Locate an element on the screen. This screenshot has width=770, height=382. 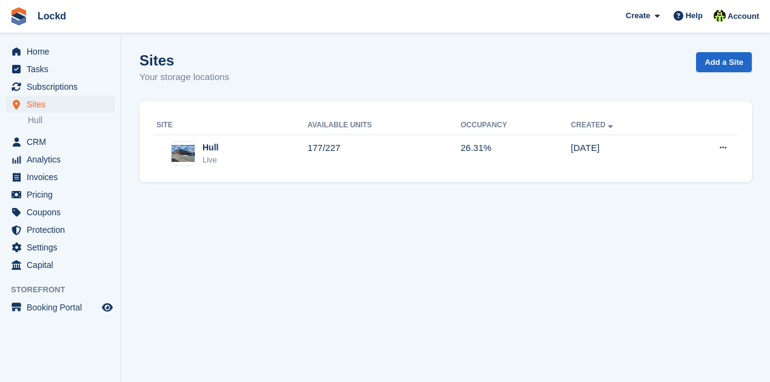
td: 26.31% is located at coordinates (516, 153).